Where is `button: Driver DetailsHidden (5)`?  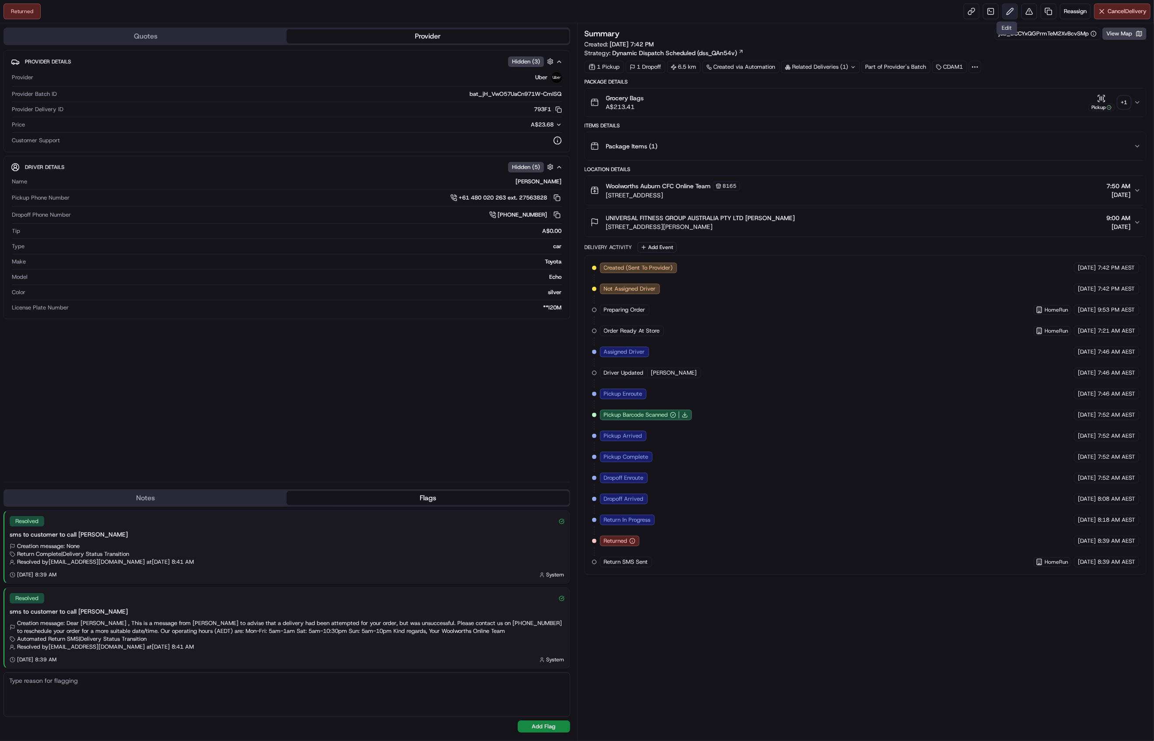
button: Driver DetailsHidden (5) is located at coordinates (287, 167).